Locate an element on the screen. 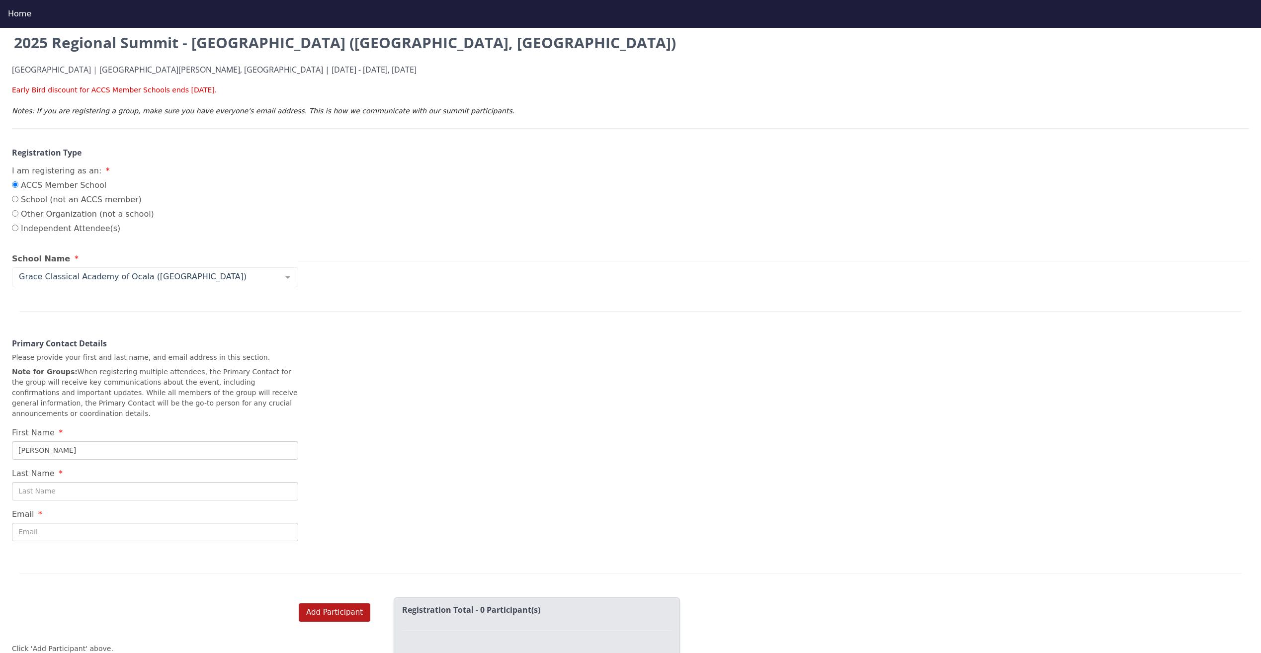 This screenshot has width=1261, height=653. input: Last Name is located at coordinates (155, 491).